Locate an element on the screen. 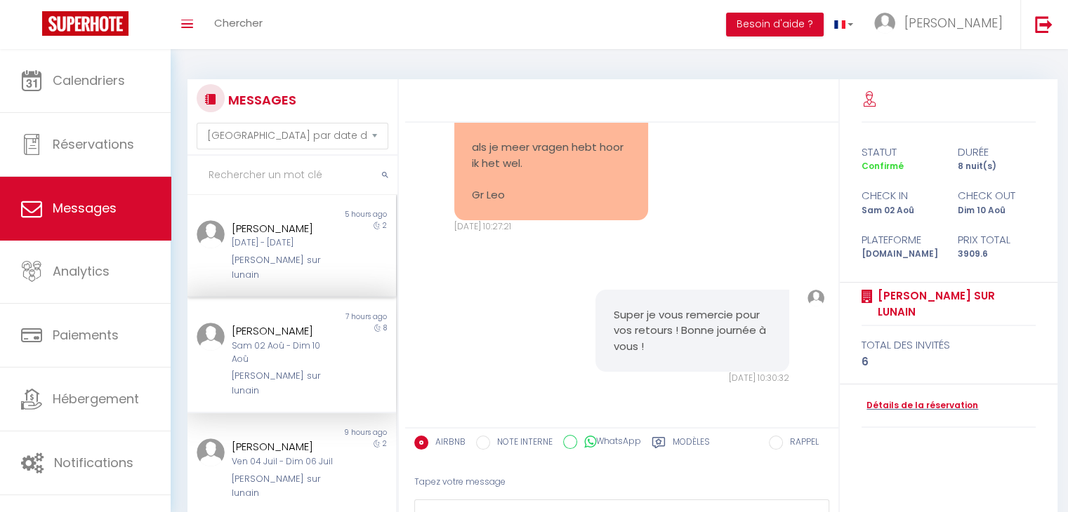 The width and height of the screenshot is (1068, 512). div: check in is located at coordinates (900, 196).